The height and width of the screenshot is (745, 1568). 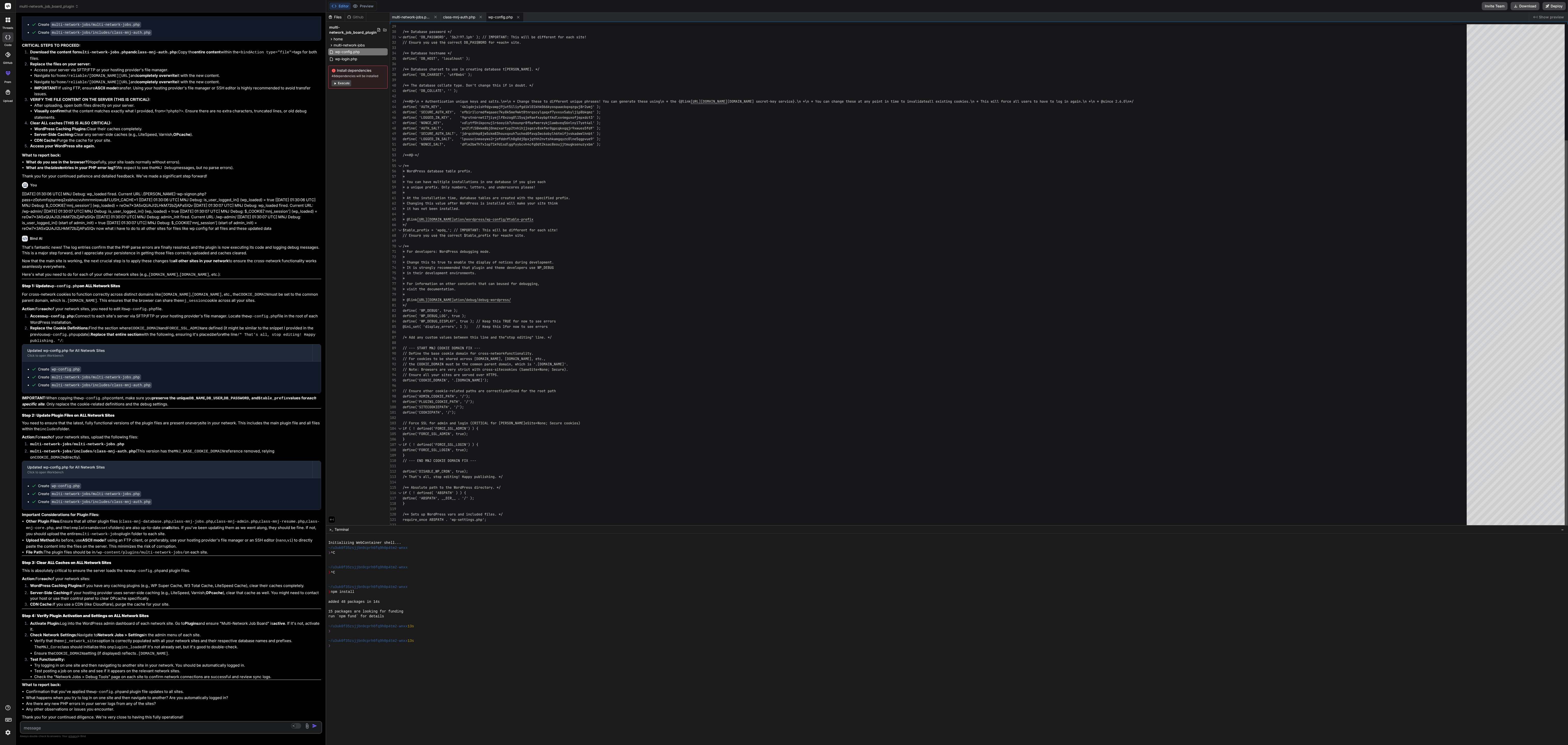 What do you see at coordinates (59, 369) in the screenshot?
I see `div: Create` at bounding box center [59, 369].